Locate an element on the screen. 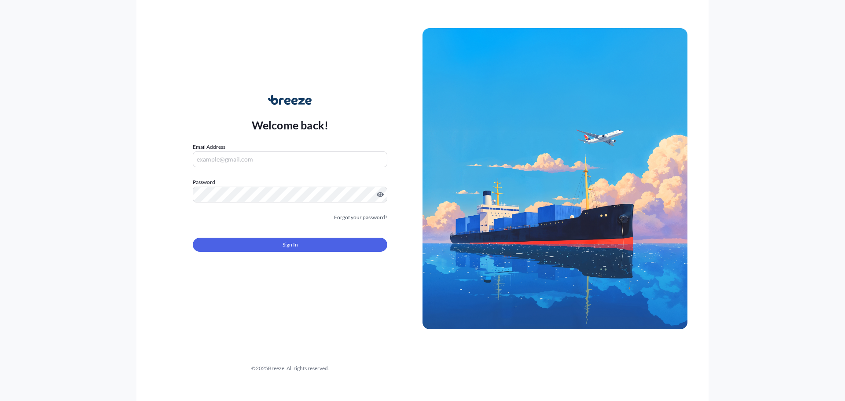  button: Show password is located at coordinates (380, 195).